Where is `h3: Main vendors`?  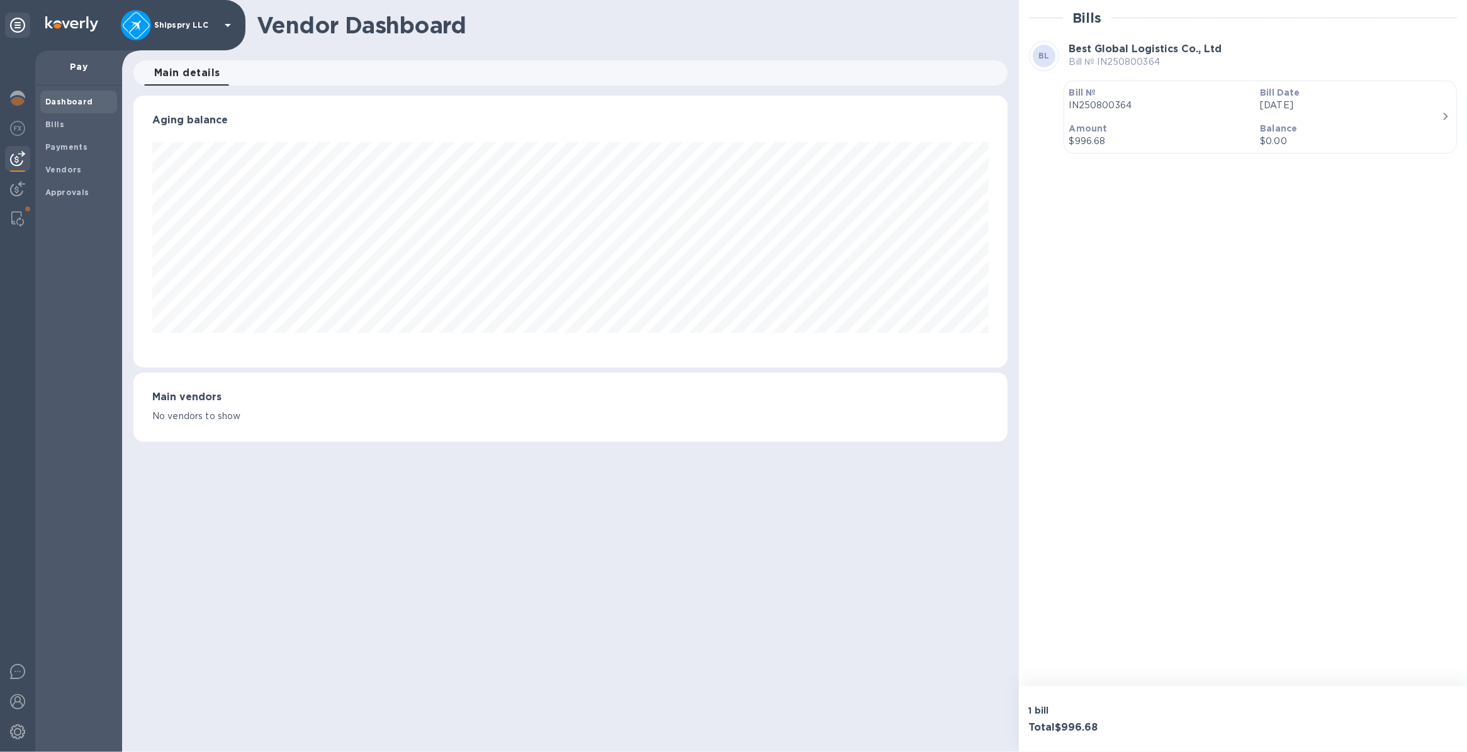
h3: Main vendors is located at coordinates (570, 397).